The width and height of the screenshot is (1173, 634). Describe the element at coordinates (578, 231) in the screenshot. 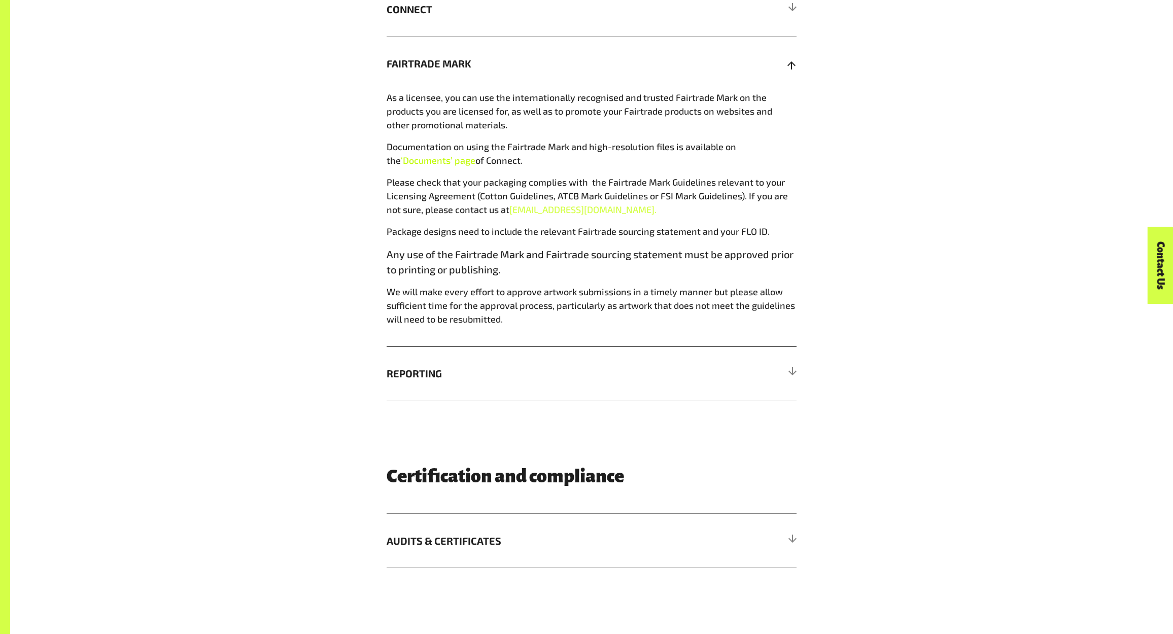

I see `span: Package designs need to include the relevant Fairtrade sourcing statement and your FLO ID.` at that location.